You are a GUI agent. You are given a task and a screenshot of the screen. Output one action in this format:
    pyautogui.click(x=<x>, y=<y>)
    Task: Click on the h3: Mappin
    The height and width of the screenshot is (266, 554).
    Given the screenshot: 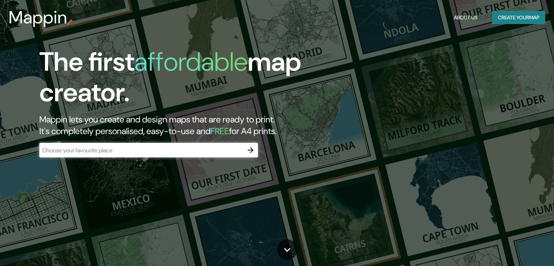 What is the action you would take?
    pyautogui.click(x=38, y=17)
    